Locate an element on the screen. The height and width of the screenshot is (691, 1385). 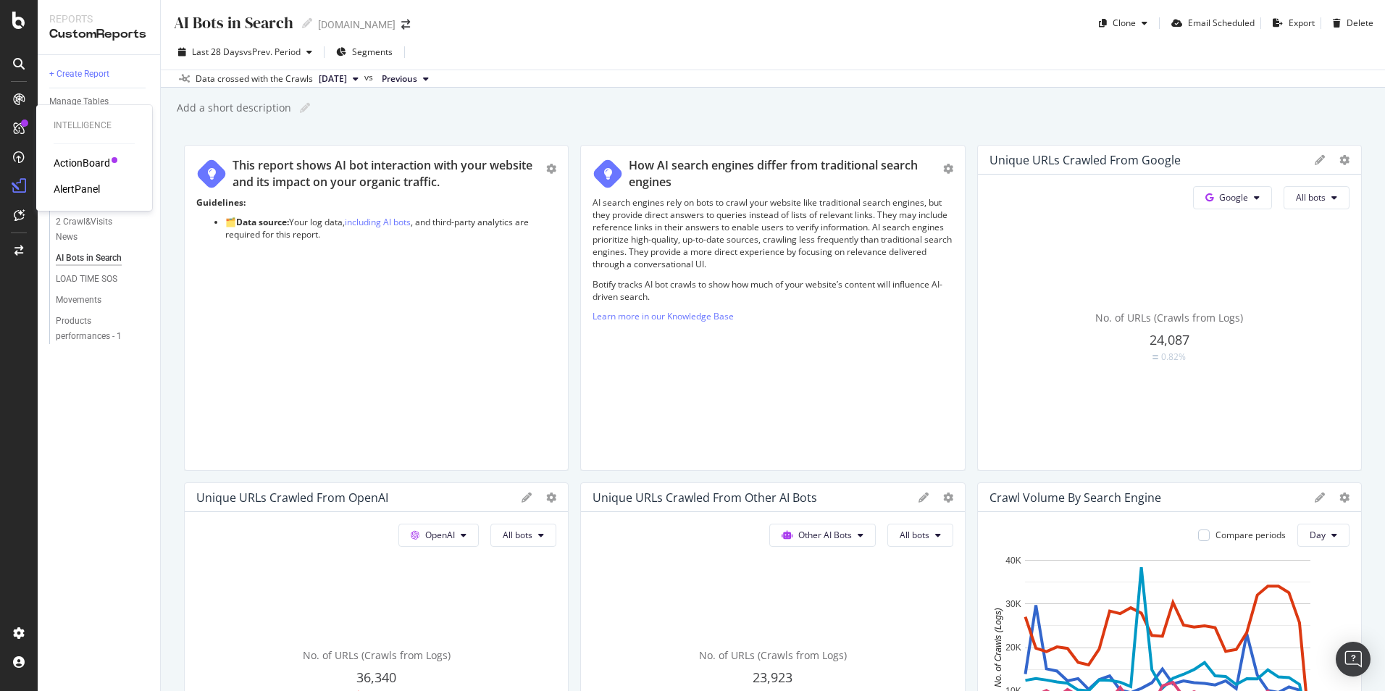
div: Intelligence is located at coordinates (94, 125).